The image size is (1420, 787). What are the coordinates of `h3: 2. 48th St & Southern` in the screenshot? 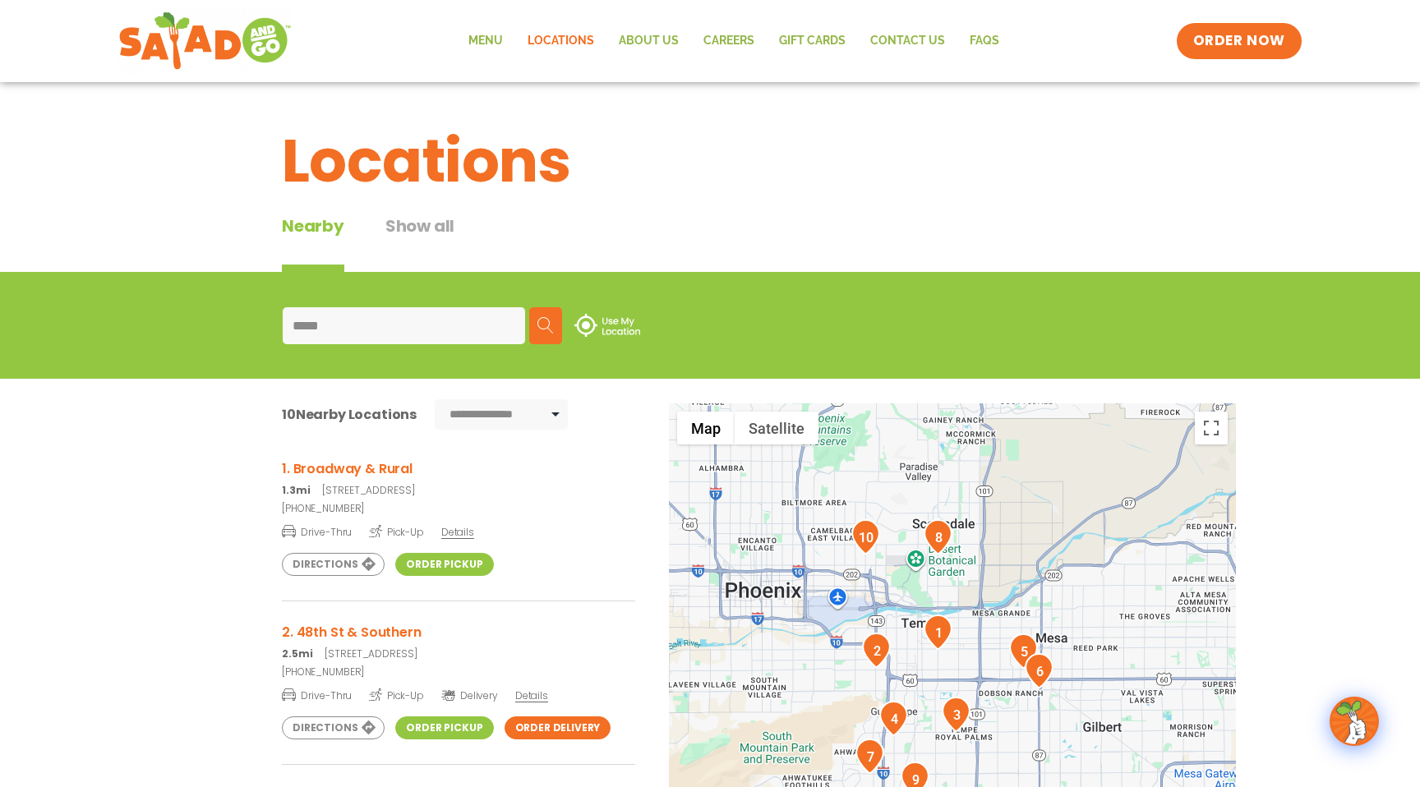 It's located at (458, 632).